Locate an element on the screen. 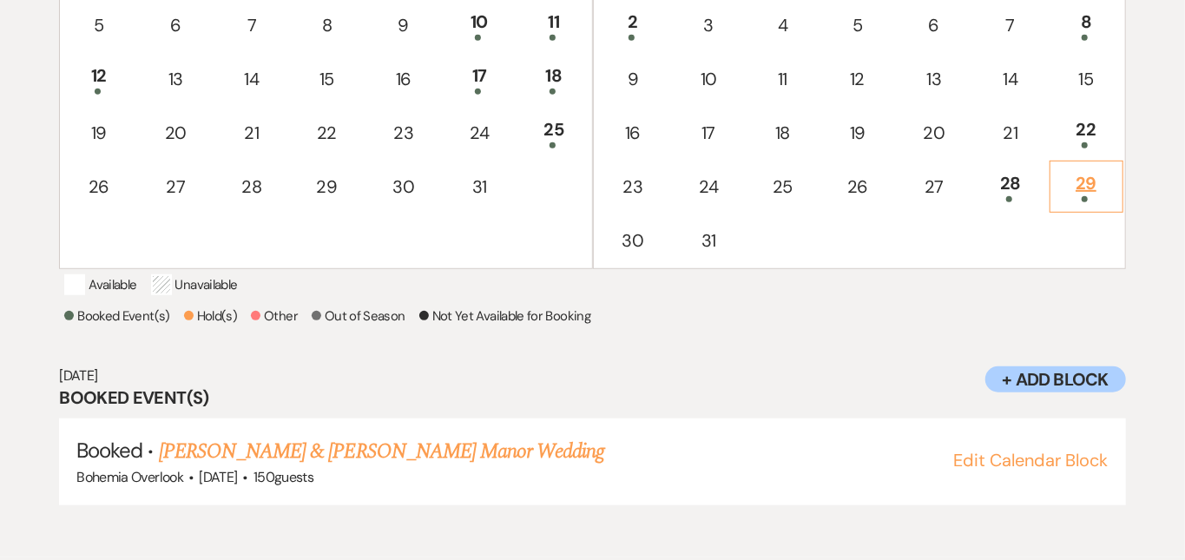  span: Booked is located at coordinates (109, 450).